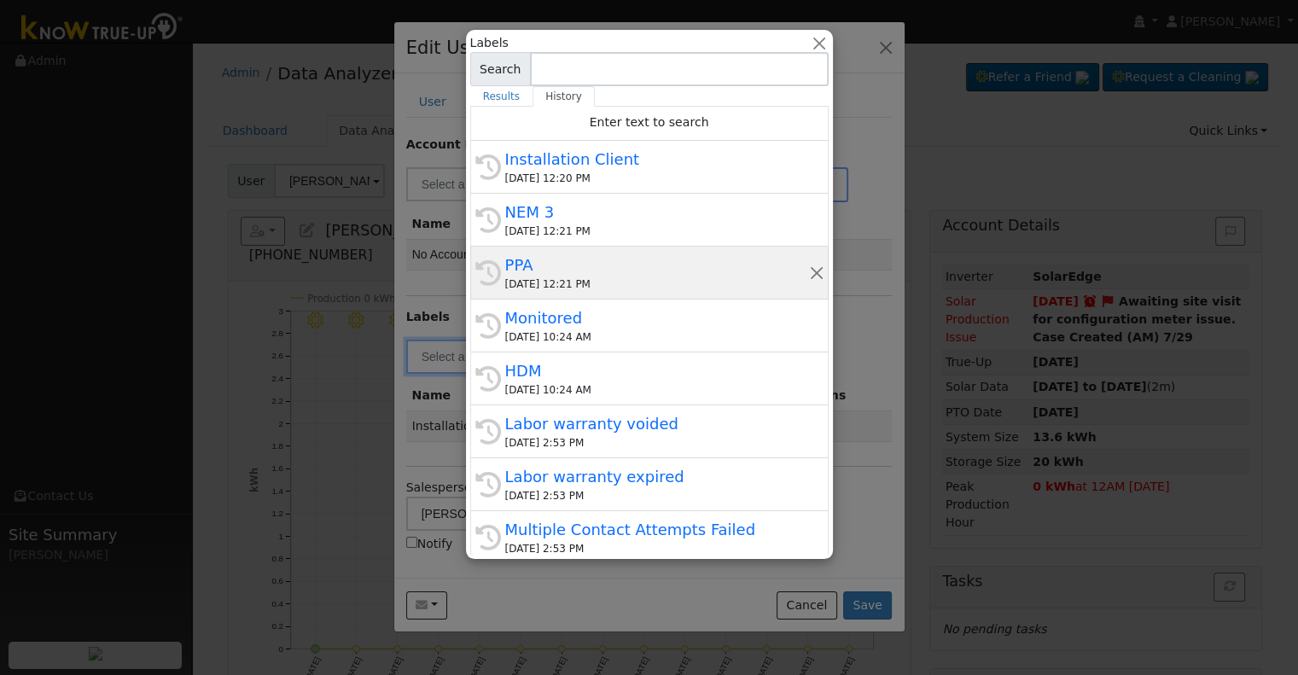 The height and width of the screenshot is (675, 1298). What do you see at coordinates (657, 370) in the screenshot?
I see `div: HDM` at bounding box center [657, 370].